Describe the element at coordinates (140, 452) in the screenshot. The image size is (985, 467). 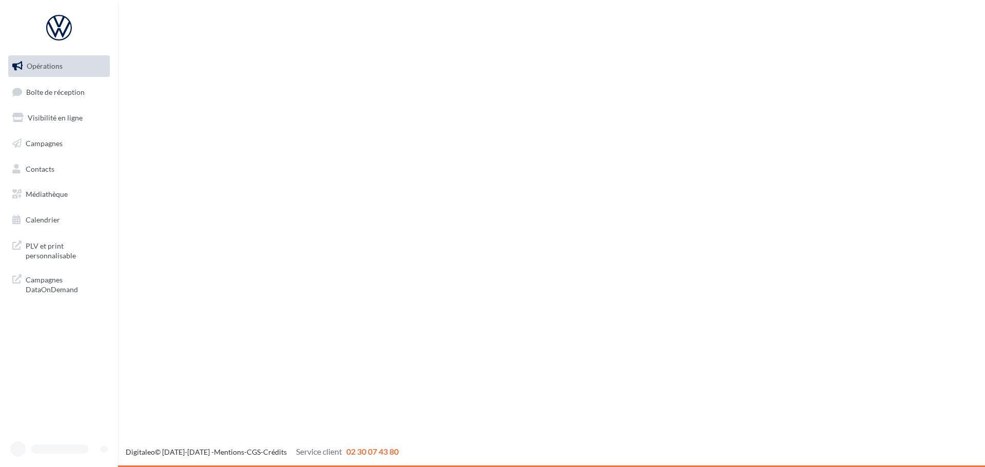
I see `a: Digitaleo` at that location.